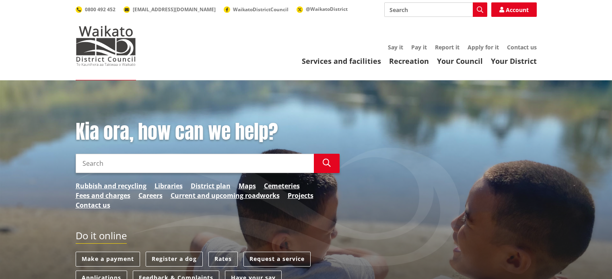  Describe the element at coordinates (150, 196) in the screenshot. I see `a: Careers` at that location.